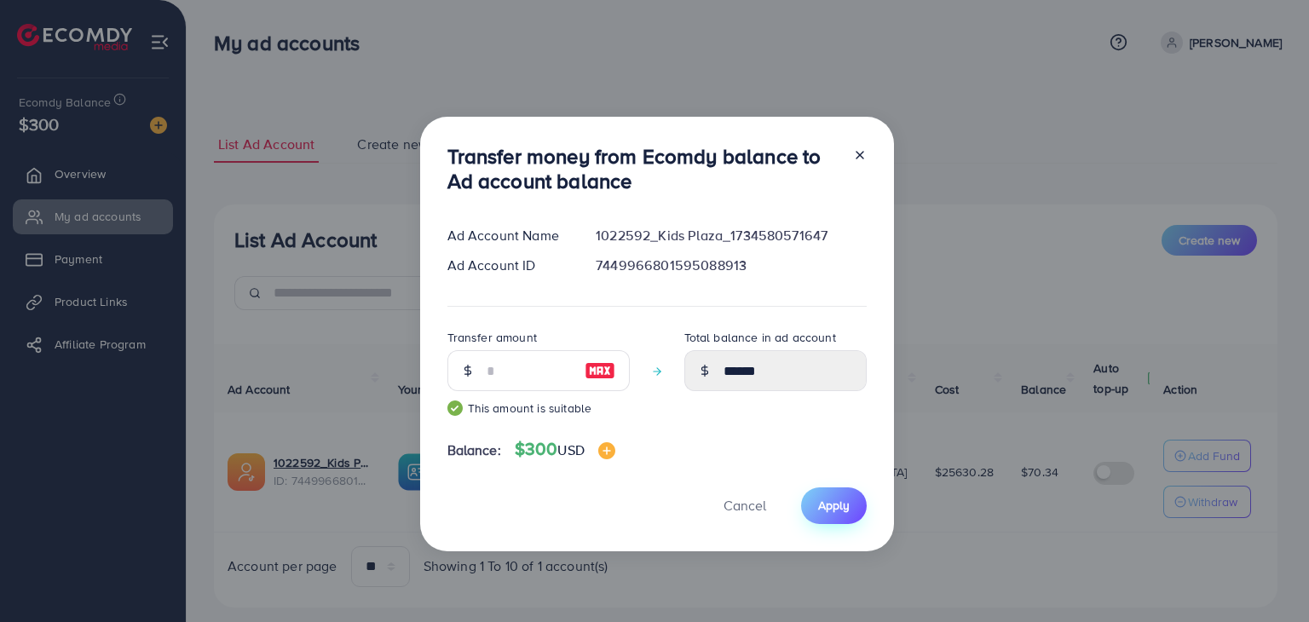 The width and height of the screenshot is (1309, 622). What do you see at coordinates (565, 449) in the screenshot?
I see `h4: $300` at bounding box center [565, 449].